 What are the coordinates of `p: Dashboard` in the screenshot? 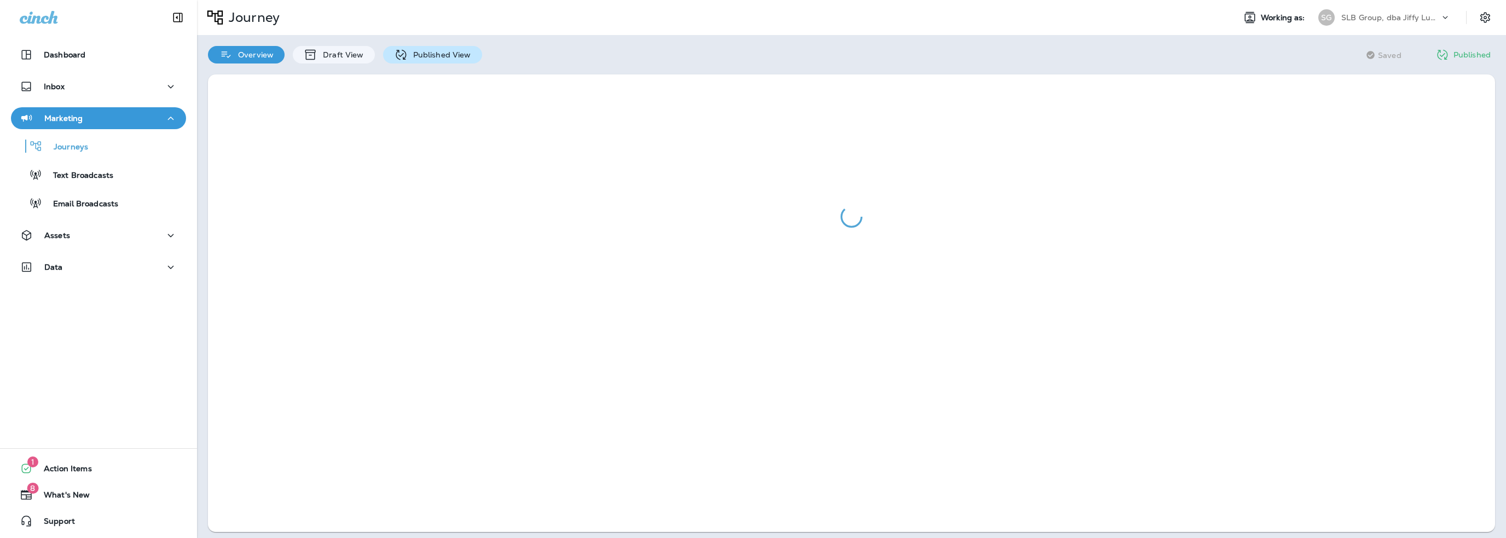 It's located at (65, 55).